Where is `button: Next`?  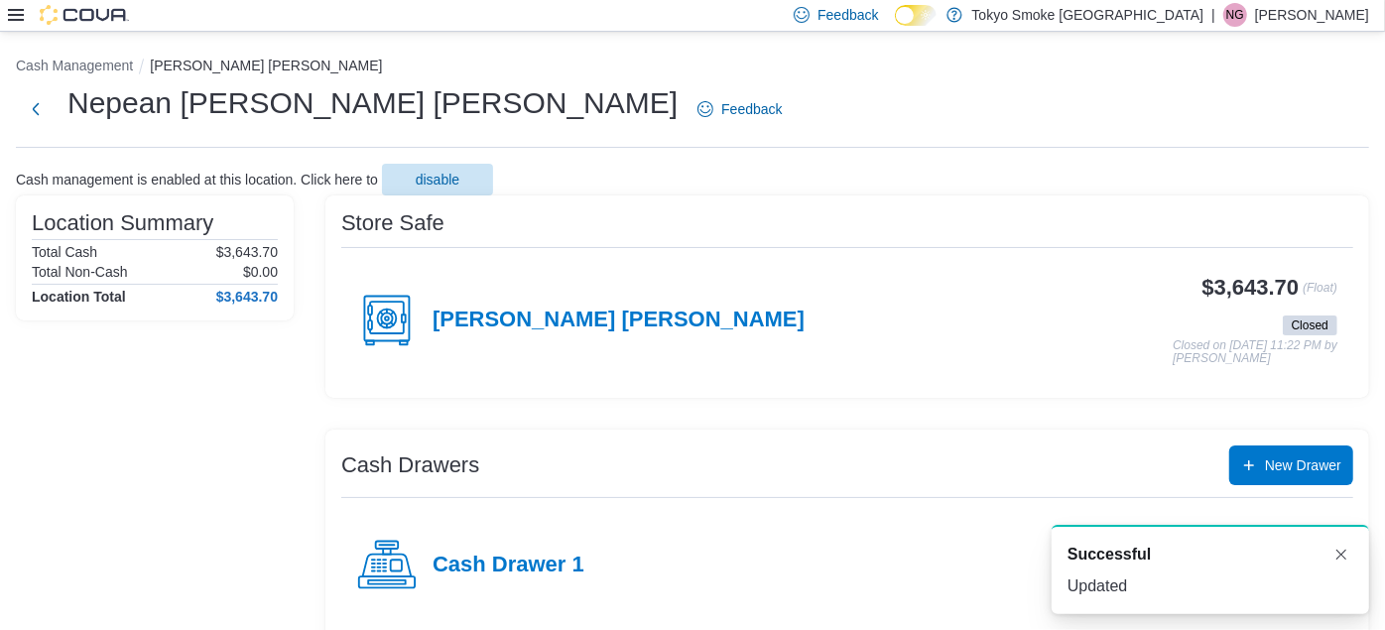 button: Next is located at coordinates (36, 109).